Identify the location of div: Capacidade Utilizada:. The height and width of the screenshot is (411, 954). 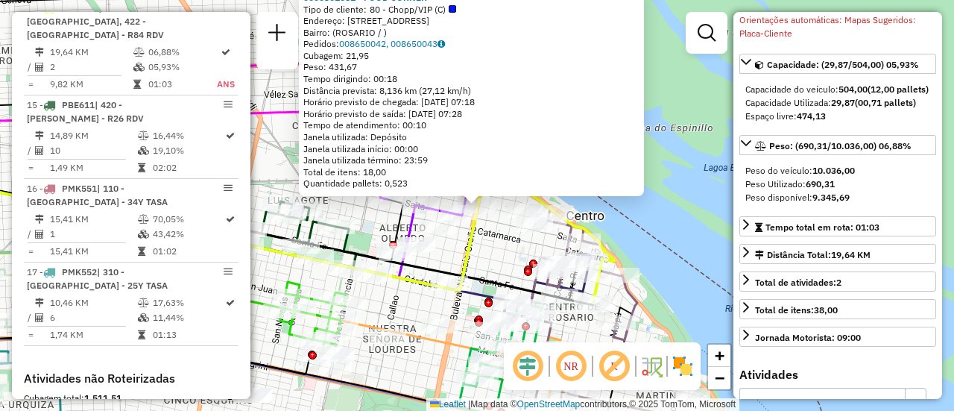
(837, 103).